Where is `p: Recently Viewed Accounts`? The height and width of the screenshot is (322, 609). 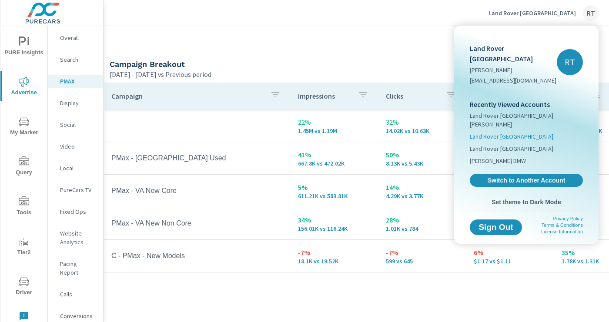
p: Recently Viewed Accounts is located at coordinates (526, 104).